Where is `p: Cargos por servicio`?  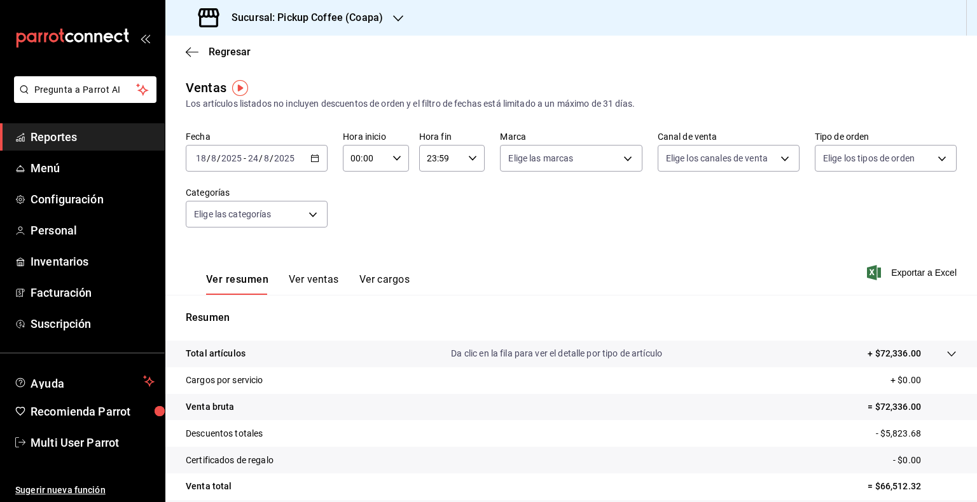 p: Cargos por servicio is located at coordinates (224, 380).